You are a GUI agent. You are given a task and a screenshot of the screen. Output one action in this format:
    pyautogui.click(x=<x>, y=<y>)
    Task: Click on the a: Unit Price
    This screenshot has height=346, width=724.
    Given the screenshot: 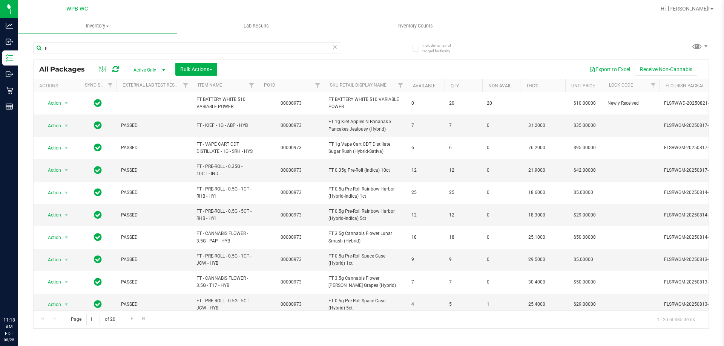 What is the action you would take?
    pyautogui.click(x=583, y=86)
    